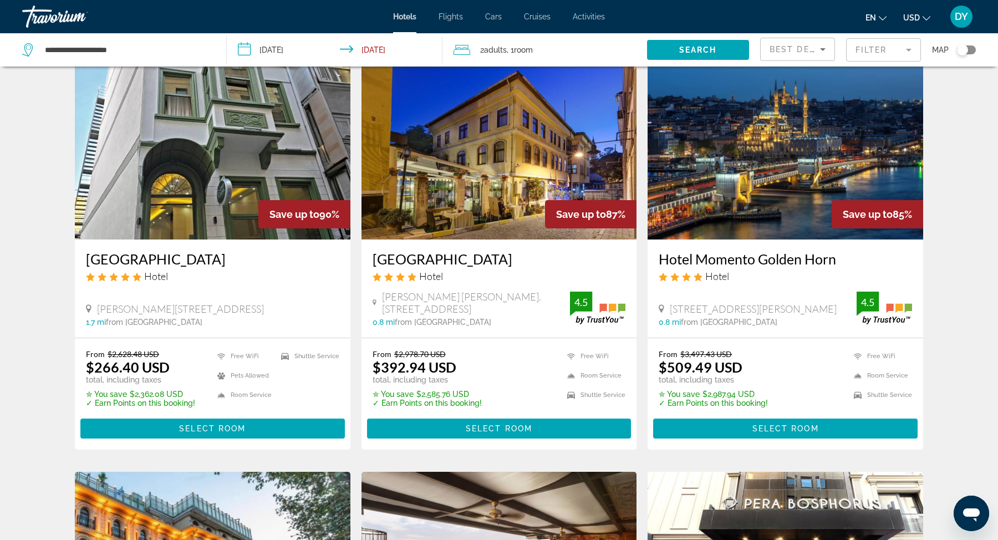  I want to click on ins: $392.94 USD, so click(414, 367).